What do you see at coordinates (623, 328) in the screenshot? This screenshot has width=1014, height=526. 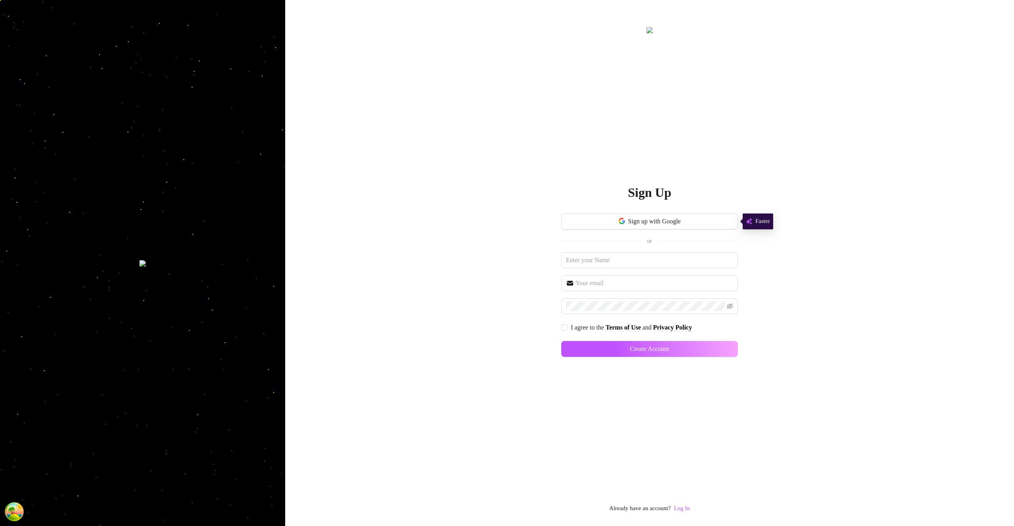 I see `a: Terms of Use` at bounding box center [623, 328].